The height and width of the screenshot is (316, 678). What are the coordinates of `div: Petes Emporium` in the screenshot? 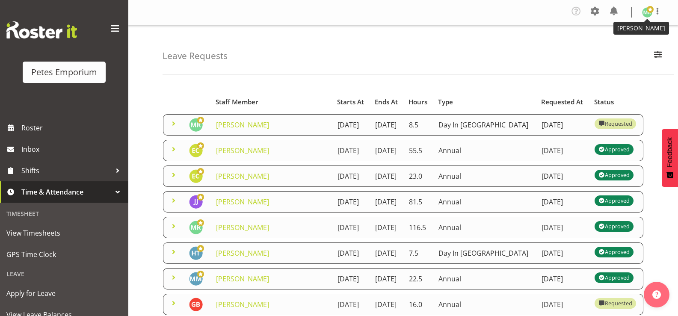 It's located at (64, 72).